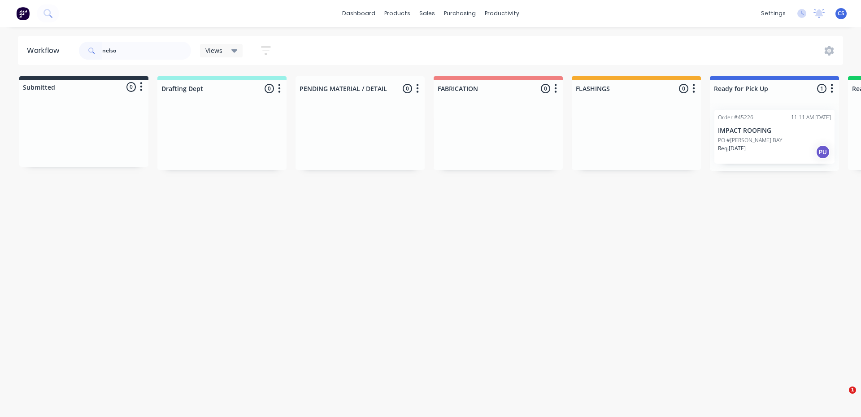 The height and width of the screenshot is (417, 861). What do you see at coordinates (460, 13) in the screenshot?
I see `div: purchasing` at bounding box center [460, 13].